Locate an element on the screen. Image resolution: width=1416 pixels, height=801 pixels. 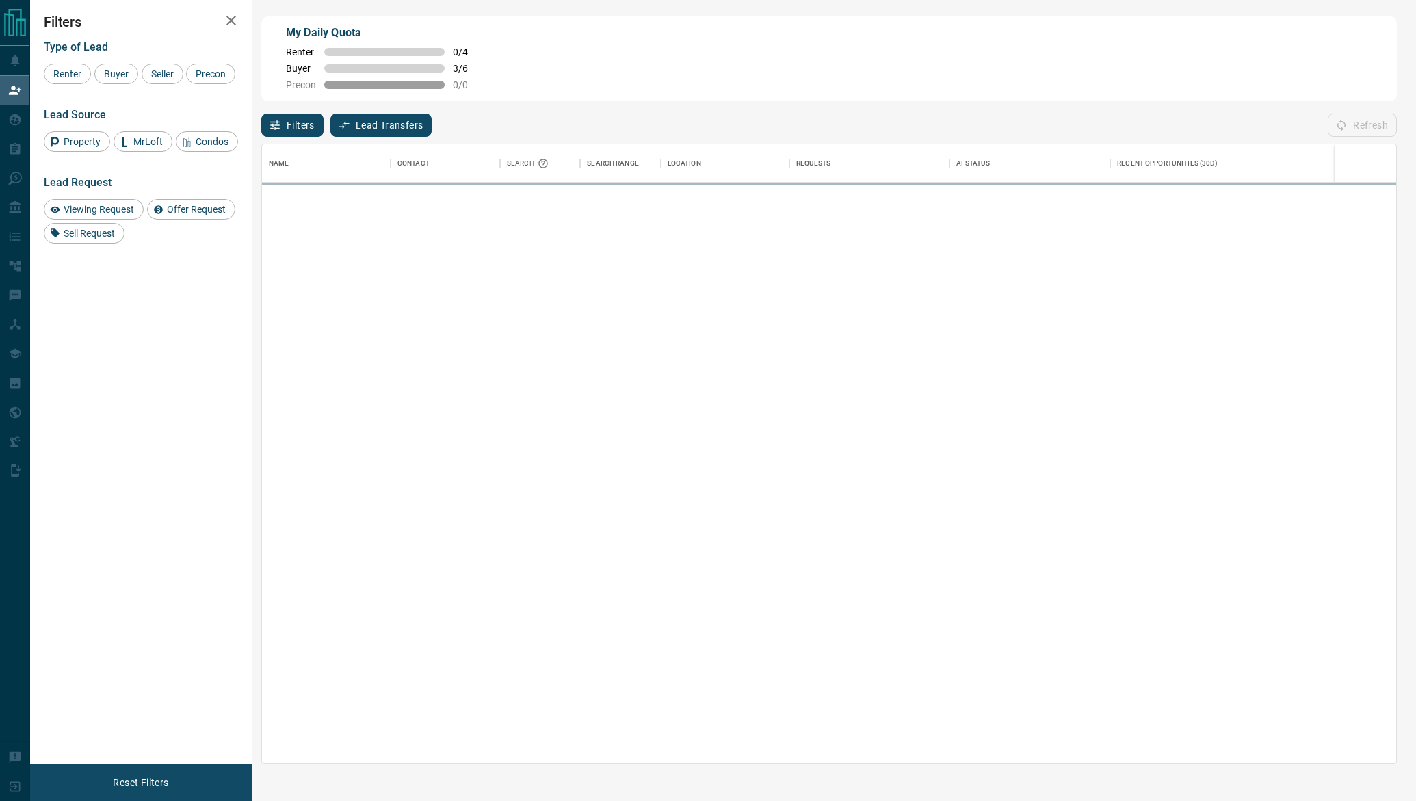
div: Renter is located at coordinates (67, 74).